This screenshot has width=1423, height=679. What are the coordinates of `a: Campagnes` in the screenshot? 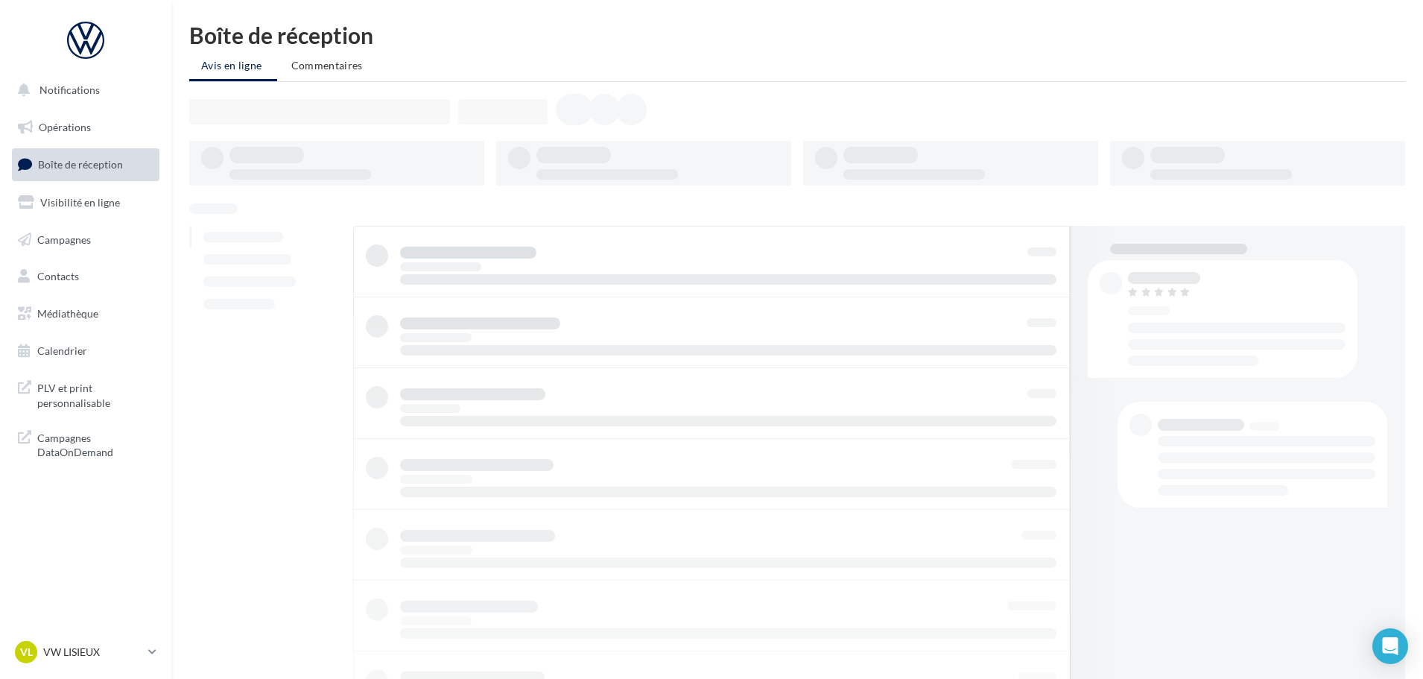 It's located at (86, 240).